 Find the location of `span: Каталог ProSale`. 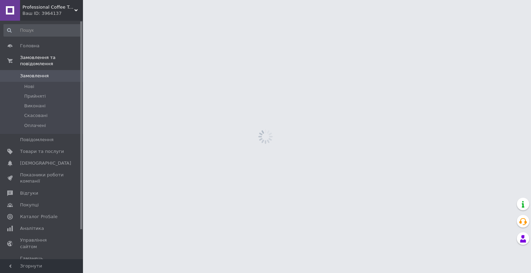

span: Каталог ProSale is located at coordinates (39, 217).